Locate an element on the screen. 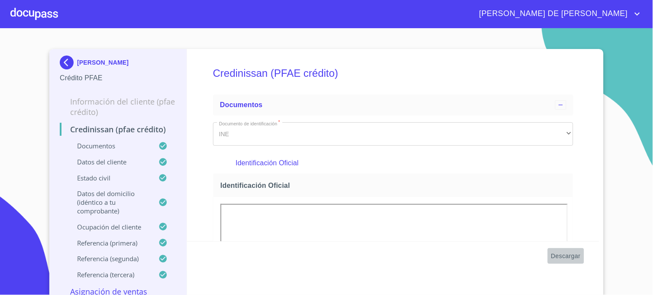 The image size is (653, 295). p: Identificación Oficial is located at coordinates (393, 163).